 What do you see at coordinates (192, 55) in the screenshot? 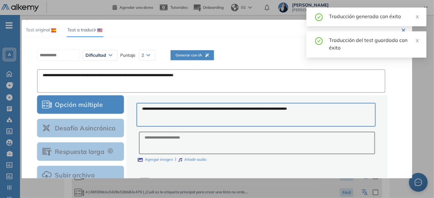
I see `span: Generar con IA` at bounding box center [192, 55].